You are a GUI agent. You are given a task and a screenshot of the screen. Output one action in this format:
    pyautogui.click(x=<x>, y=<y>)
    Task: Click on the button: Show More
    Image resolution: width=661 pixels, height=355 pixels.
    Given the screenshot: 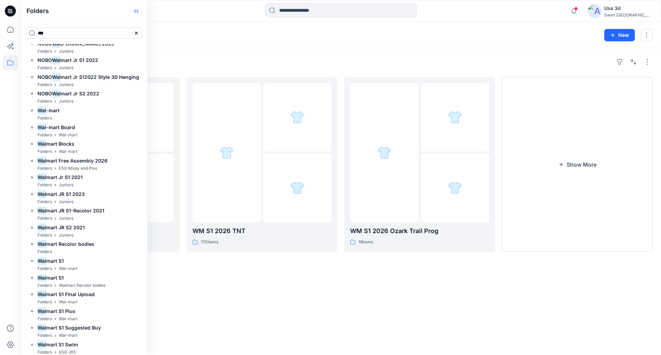 What is the action you would take?
    pyautogui.click(x=578, y=164)
    